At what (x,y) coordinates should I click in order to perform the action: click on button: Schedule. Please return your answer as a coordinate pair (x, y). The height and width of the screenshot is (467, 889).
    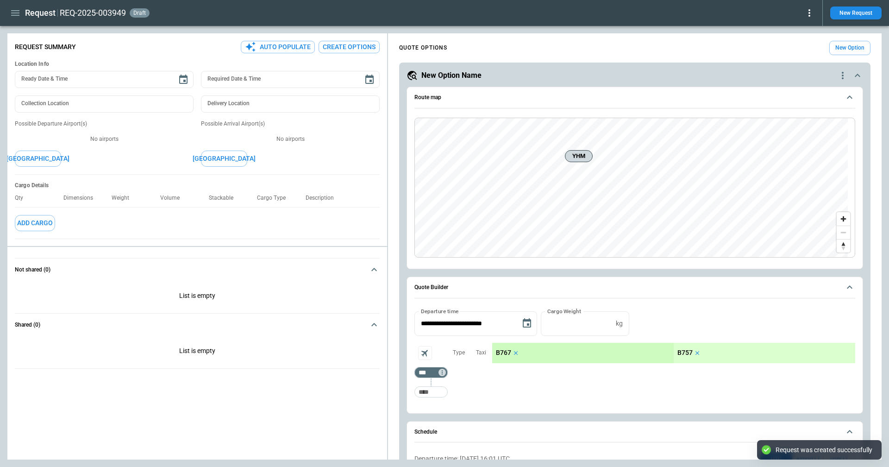
    Looking at the image, I should click on (635, 432).